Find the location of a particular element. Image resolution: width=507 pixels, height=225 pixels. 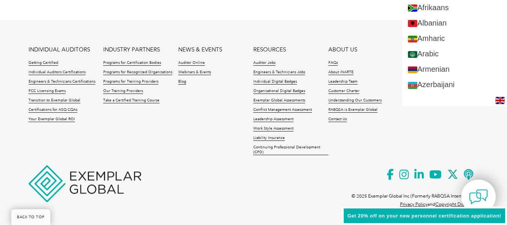

p: © 2025 Exemplar Global Inc (Formerly RABQSA International). is located at coordinates (415, 196).